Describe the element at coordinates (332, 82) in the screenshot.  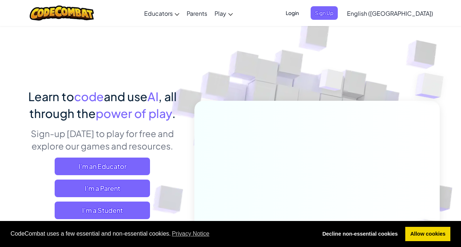
I see `img: Overlap cubes` at that location.